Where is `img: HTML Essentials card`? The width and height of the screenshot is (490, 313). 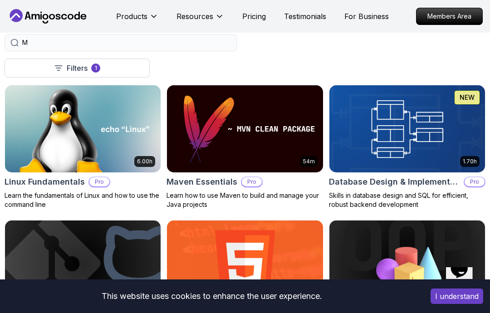
img: HTML Essentials card is located at coordinates (244, 264).